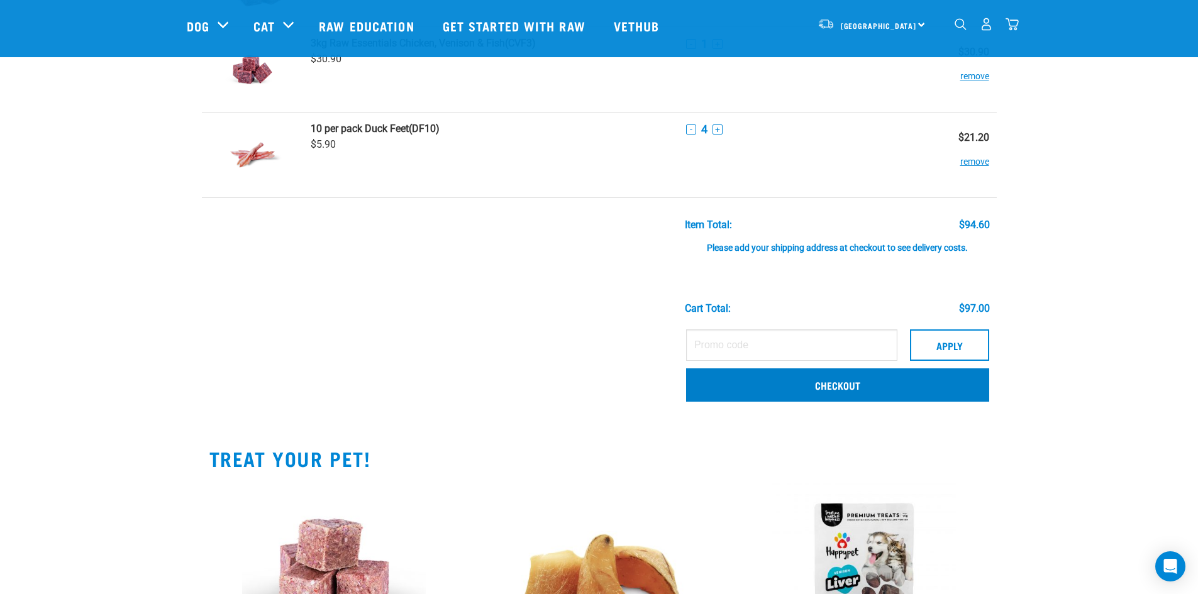 This screenshot has height=594, width=1198. Describe the element at coordinates (638, 26) in the screenshot. I see `a: Vethub` at that location.